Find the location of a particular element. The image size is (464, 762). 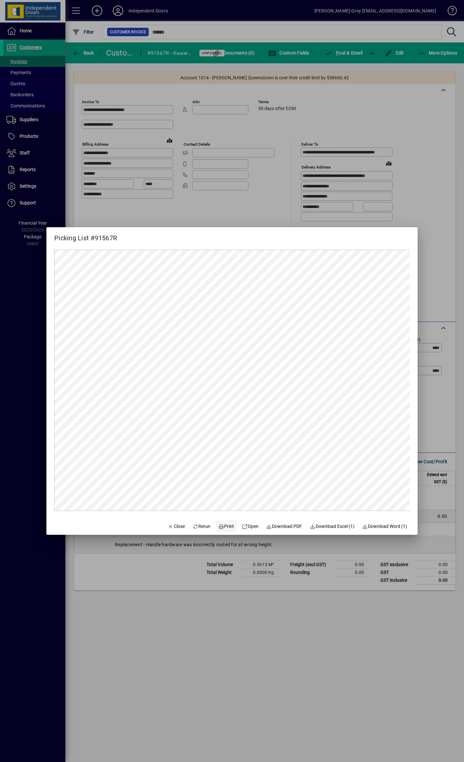

button: Download Word (1) is located at coordinates (385, 527).